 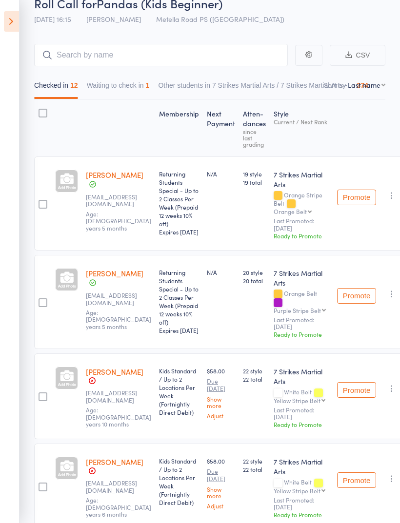 What do you see at coordinates (179, 128) in the screenshot?
I see `div: Membership` at bounding box center [179, 128].